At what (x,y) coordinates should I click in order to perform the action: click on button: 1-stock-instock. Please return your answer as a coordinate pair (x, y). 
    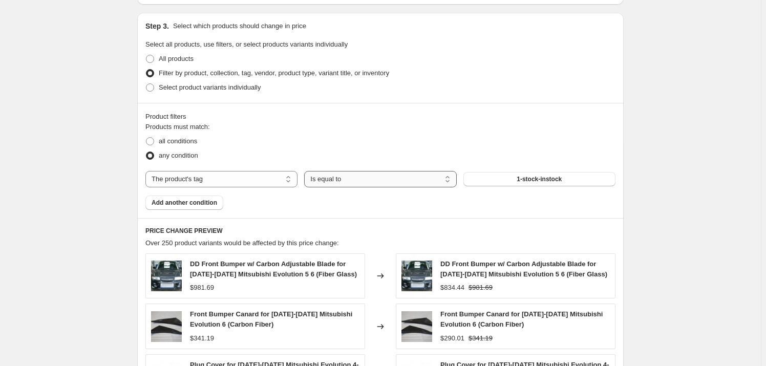
    Looking at the image, I should click on (539, 179).